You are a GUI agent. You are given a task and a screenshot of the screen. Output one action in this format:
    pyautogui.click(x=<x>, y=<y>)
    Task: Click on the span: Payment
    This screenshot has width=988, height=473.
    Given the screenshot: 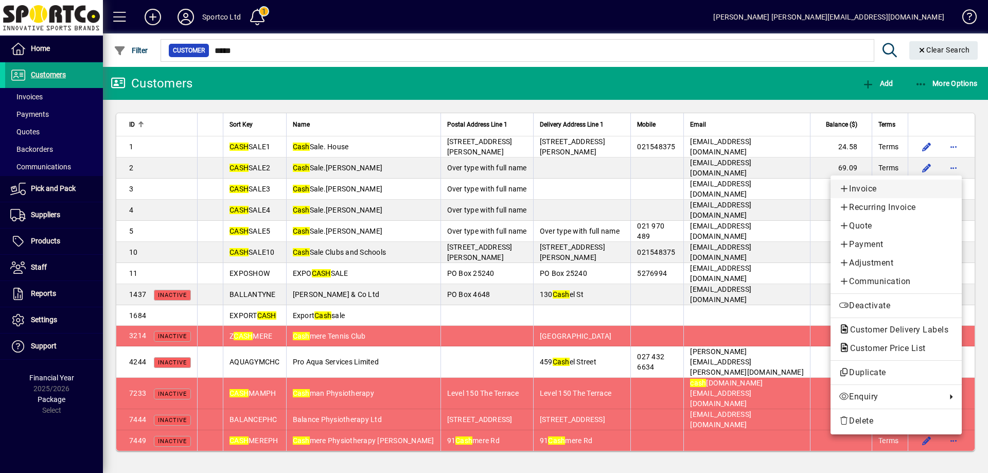 What is the action you would take?
    pyautogui.click(x=896, y=244)
    